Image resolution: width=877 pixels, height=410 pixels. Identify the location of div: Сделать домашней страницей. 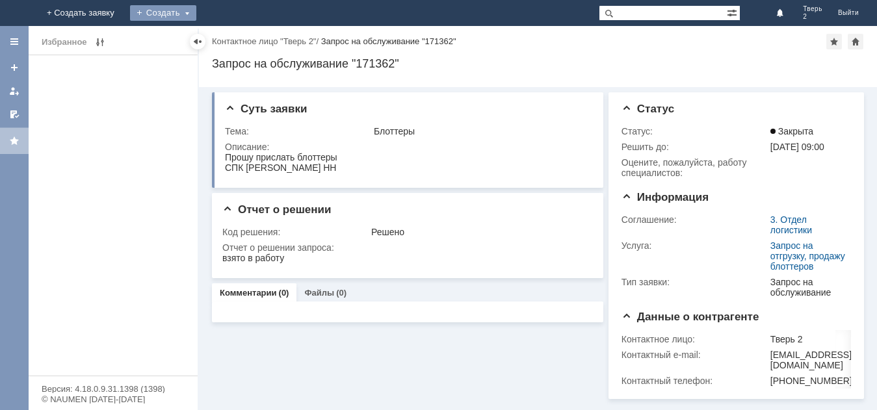
(855, 42).